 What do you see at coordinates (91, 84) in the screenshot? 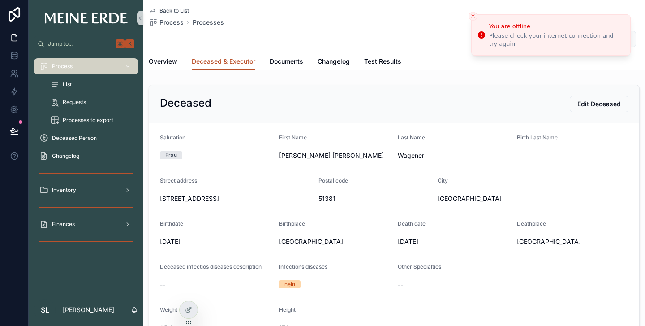
I see `a: List` at bounding box center [91, 84].